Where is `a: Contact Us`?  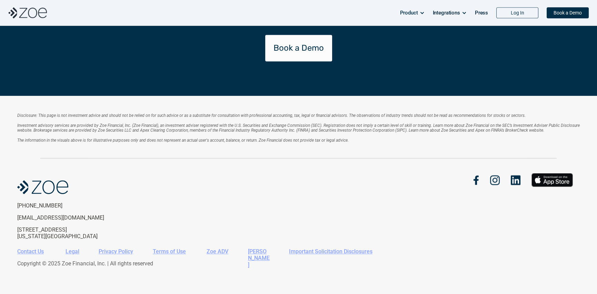
a: Contact Us is located at coordinates (30, 252).